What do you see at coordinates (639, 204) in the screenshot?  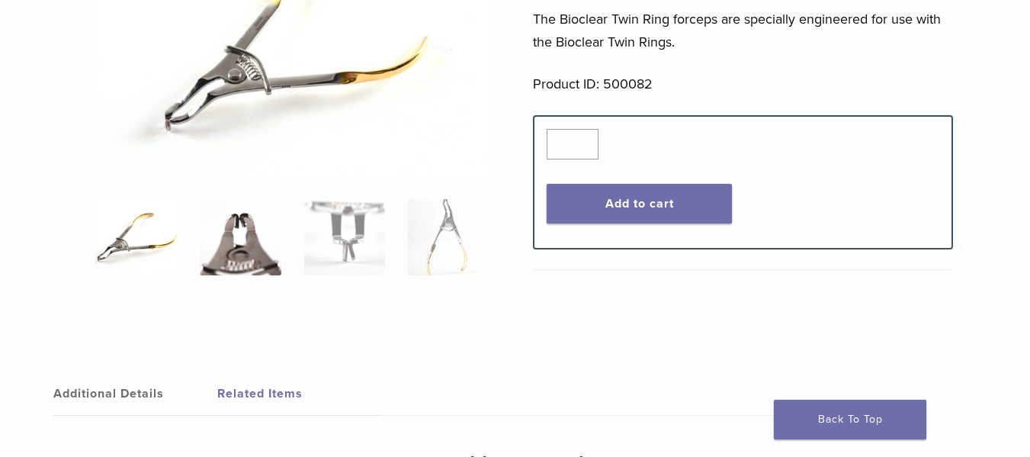 I see `button: Add to cart` at bounding box center [639, 204].